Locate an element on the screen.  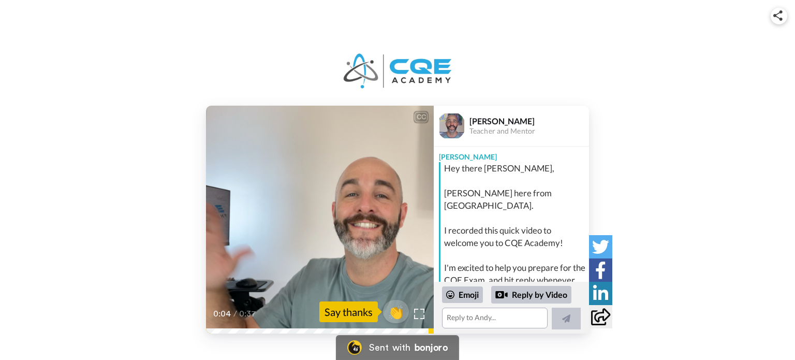
img: Full screen is located at coordinates (419, 314).